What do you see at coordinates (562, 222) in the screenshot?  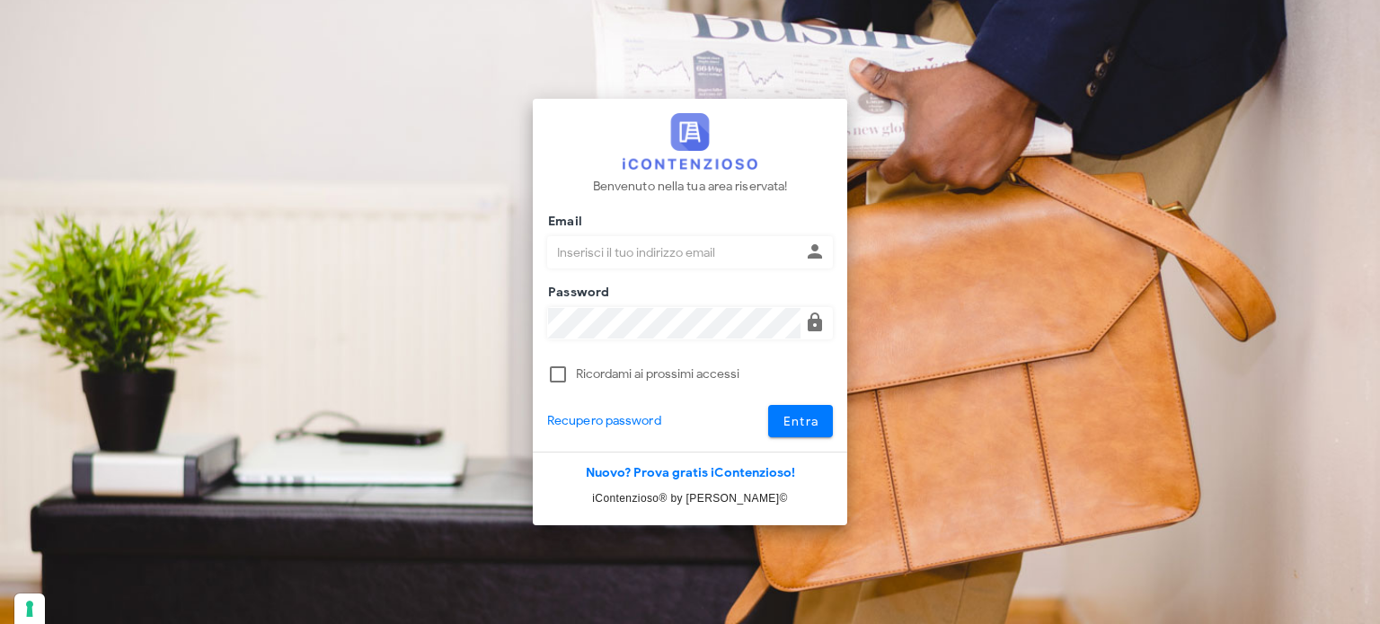 I see `label: Email` at bounding box center [562, 222].